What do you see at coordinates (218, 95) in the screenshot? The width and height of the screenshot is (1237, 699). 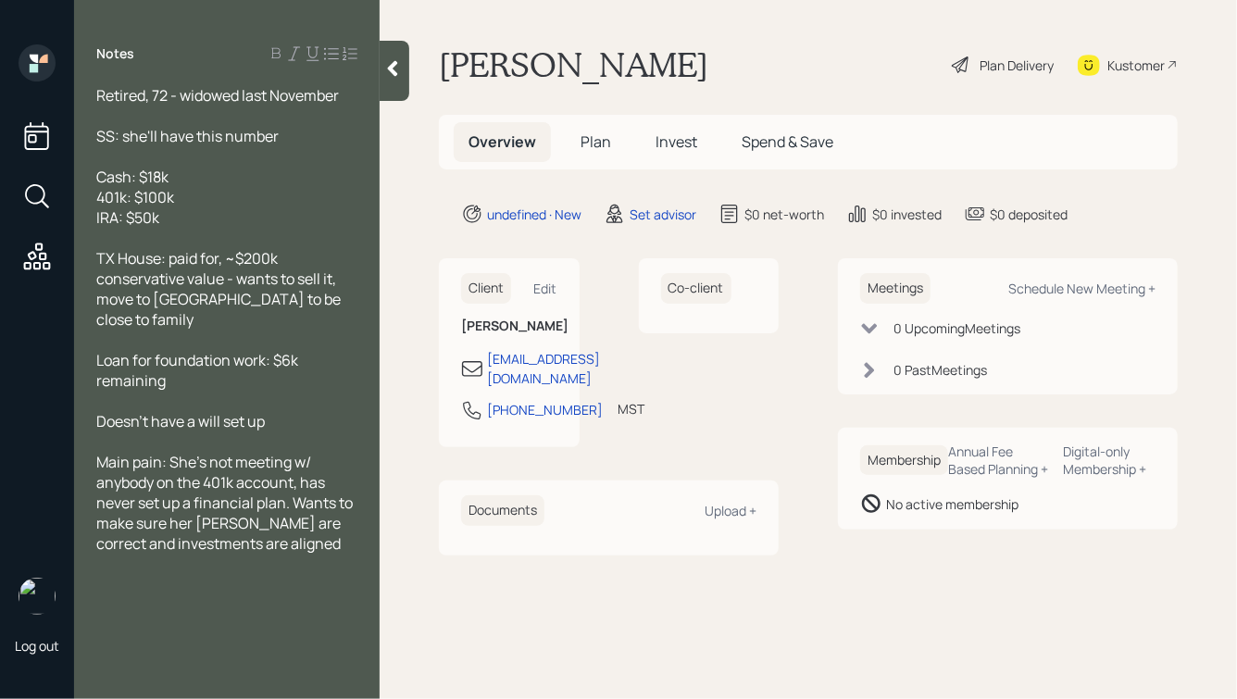 I see `span: Retired, 72 - widowed last November` at bounding box center [218, 95].